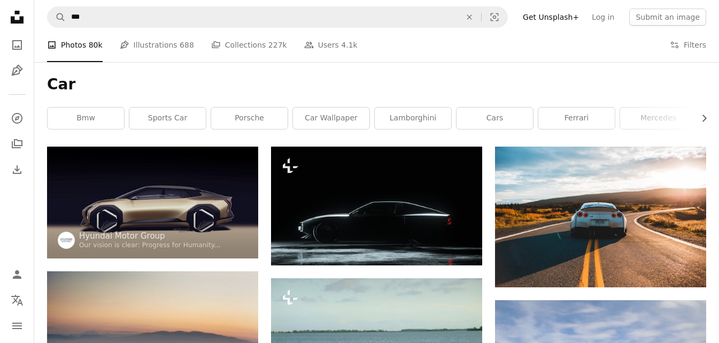 This screenshot has width=719, height=343. What do you see at coordinates (167, 118) in the screenshot?
I see `a: sports car` at bounding box center [167, 118].